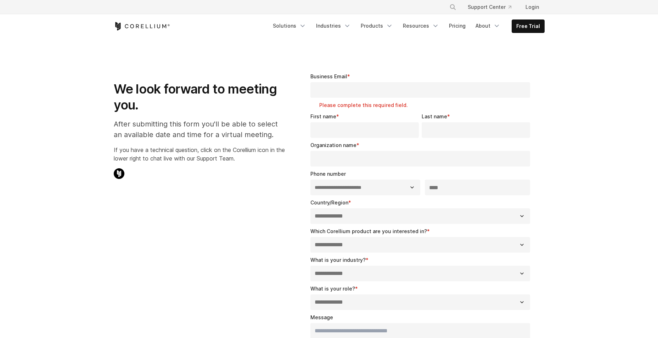  Describe the element at coordinates (377, 26) in the screenshot. I see `a: Products` at that location.